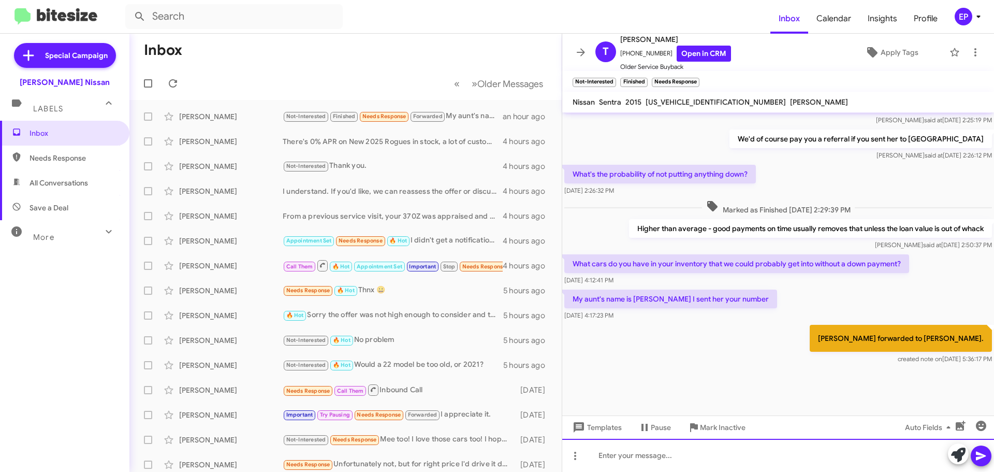  What do you see at coordinates (76, 55) in the screenshot?
I see `span: Special Campaign` at bounding box center [76, 55].